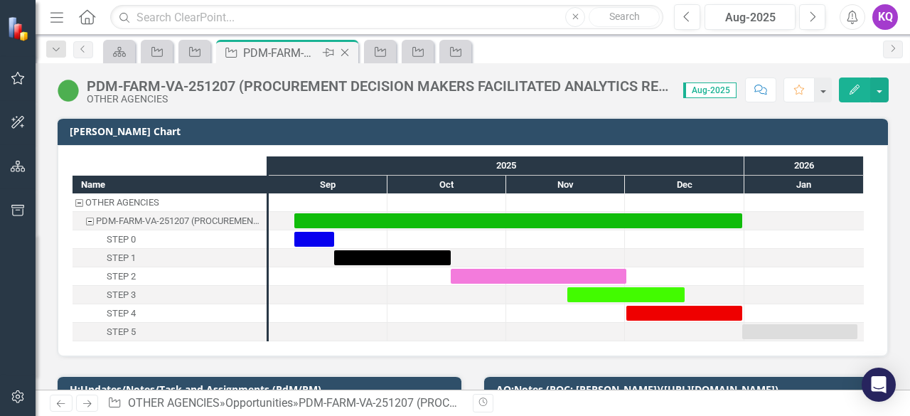 The height and width of the screenshot is (416, 910). I want to click on div: Aug-2025, so click(750, 18).